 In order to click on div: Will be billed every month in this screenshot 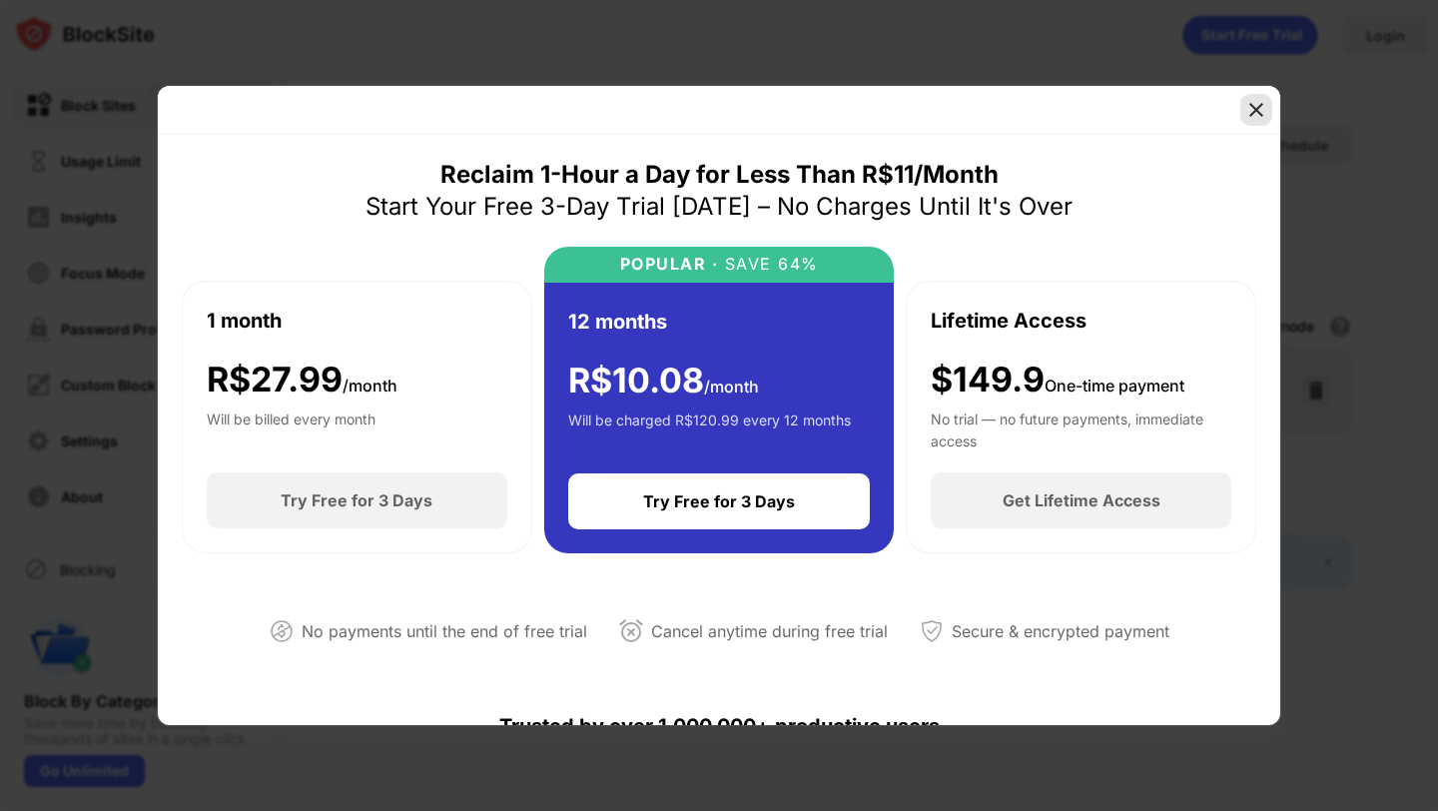, I will do `click(291, 428)`.